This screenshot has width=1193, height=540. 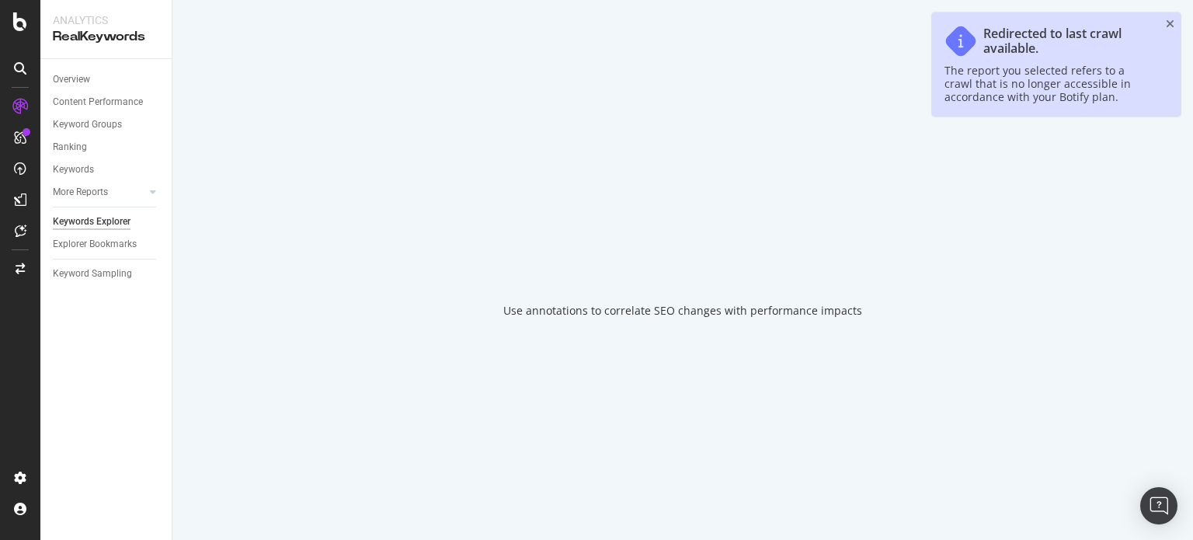 What do you see at coordinates (106, 147) in the screenshot?
I see `a: Ranking` at bounding box center [106, 147].